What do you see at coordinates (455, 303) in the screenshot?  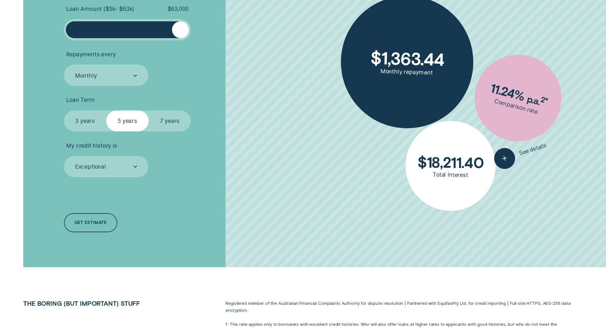 I see `span: P T Y` at bounding box center [455, 303].